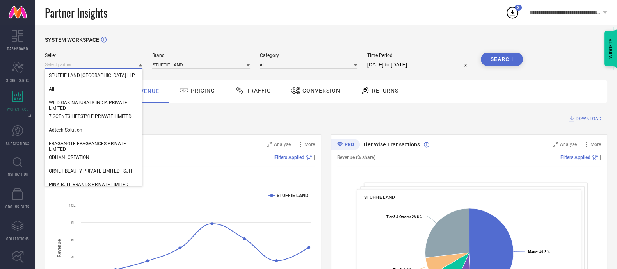 This screenshot has width=617, height=269. I want to click on span: PINK BULL BRANDS PRIVATE LIMITED, so click(89, 185).